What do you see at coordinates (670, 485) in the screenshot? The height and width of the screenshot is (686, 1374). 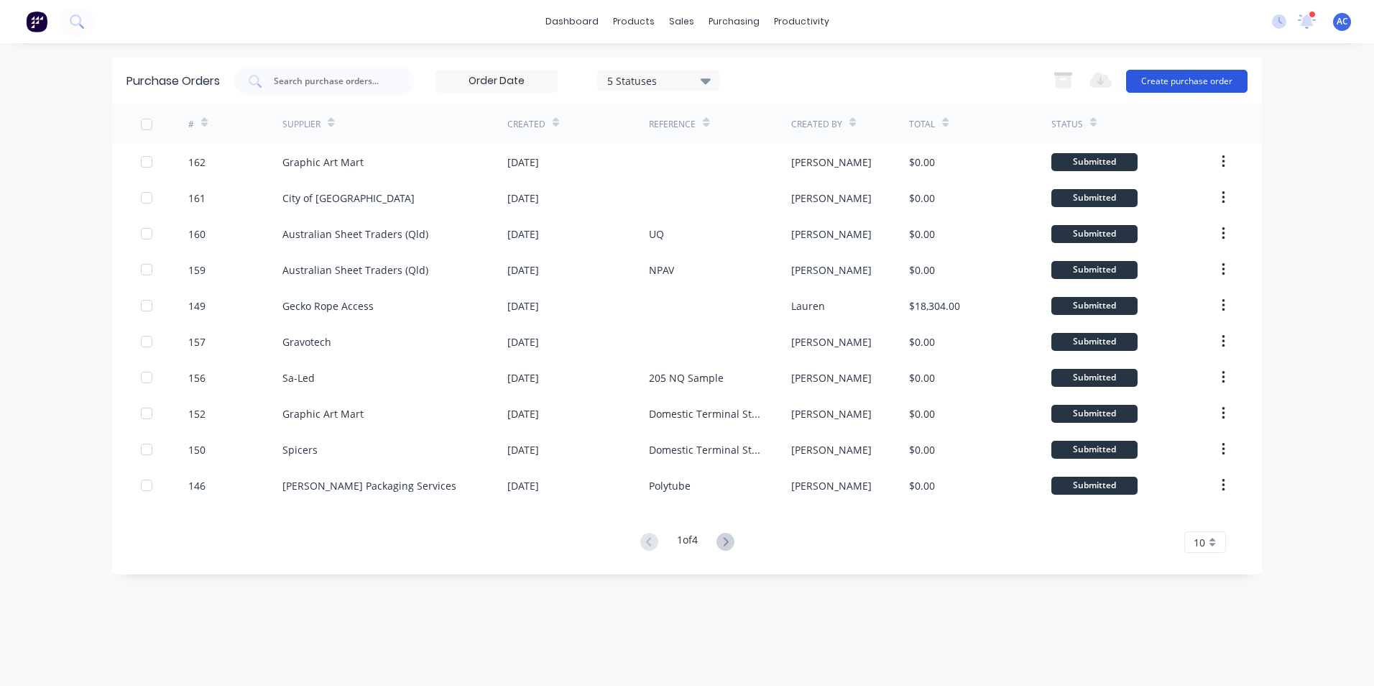 I see `div: Polytube` at bounding box center [670, 485].